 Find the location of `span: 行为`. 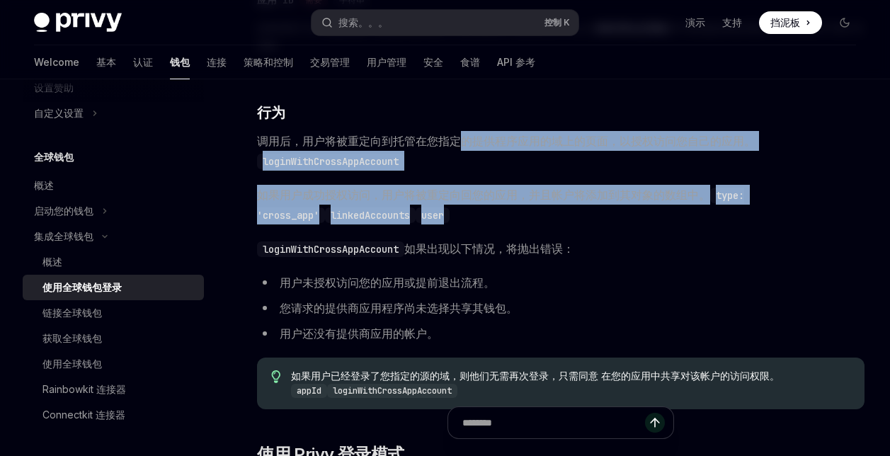

span: 行为 is located at coordinates (270, 113).